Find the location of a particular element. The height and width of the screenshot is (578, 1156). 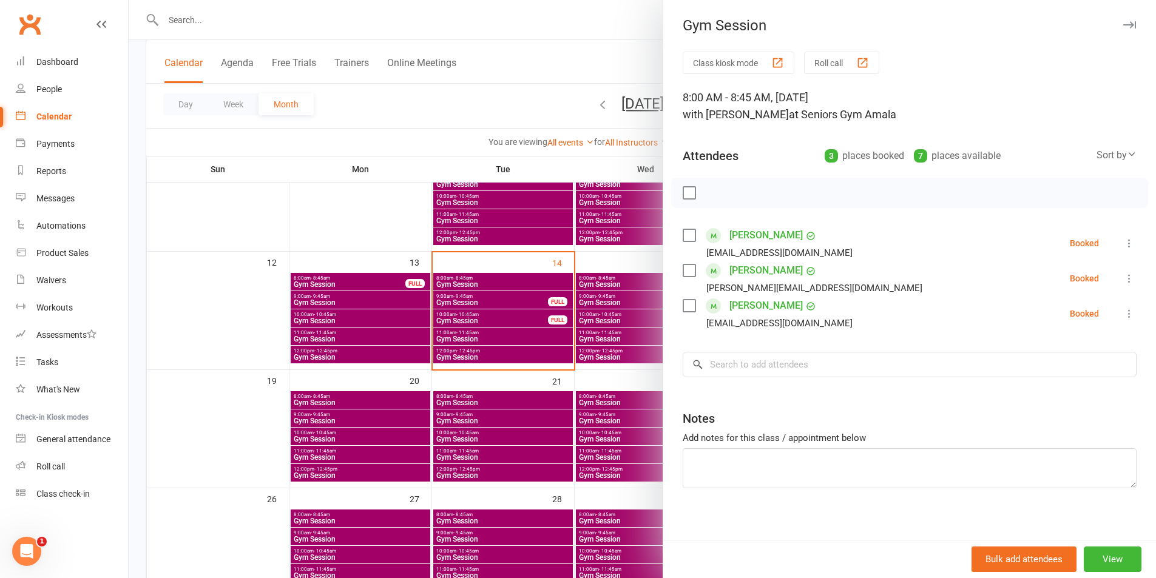

div: Add notes for this class / appointment below is located at coordinates (909, 438).